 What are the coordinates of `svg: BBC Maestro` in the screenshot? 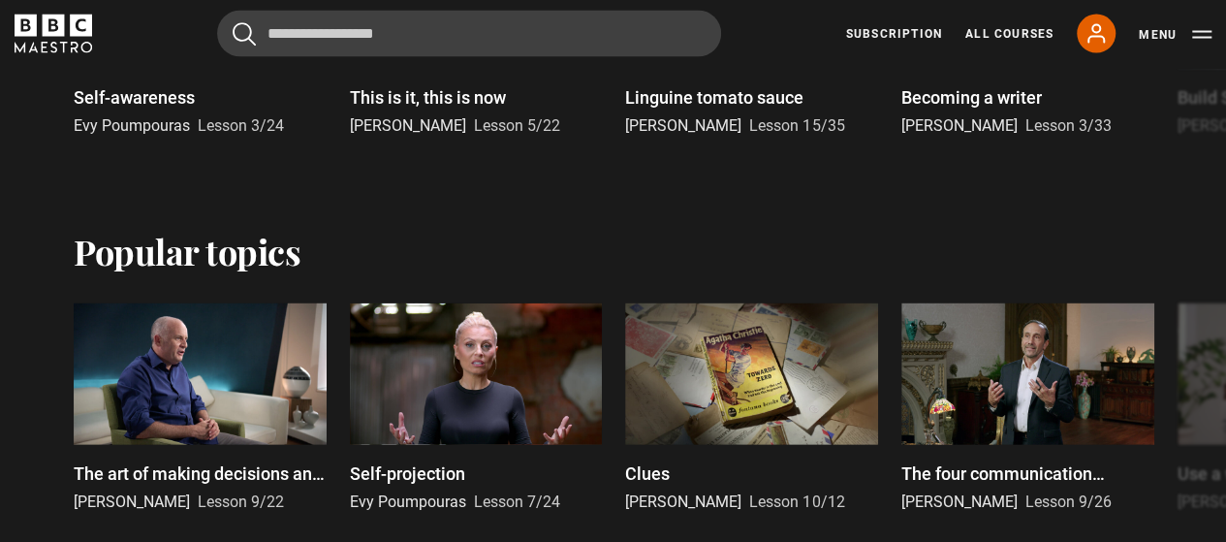 It's located at (53, 34).